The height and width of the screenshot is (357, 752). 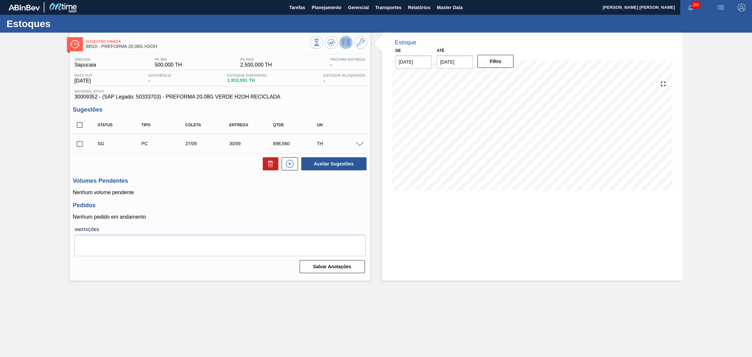 What do you see at coordinates (358, 8) in the screenshot?
I see `span: Gerencial` at bounding box center [358, 8].